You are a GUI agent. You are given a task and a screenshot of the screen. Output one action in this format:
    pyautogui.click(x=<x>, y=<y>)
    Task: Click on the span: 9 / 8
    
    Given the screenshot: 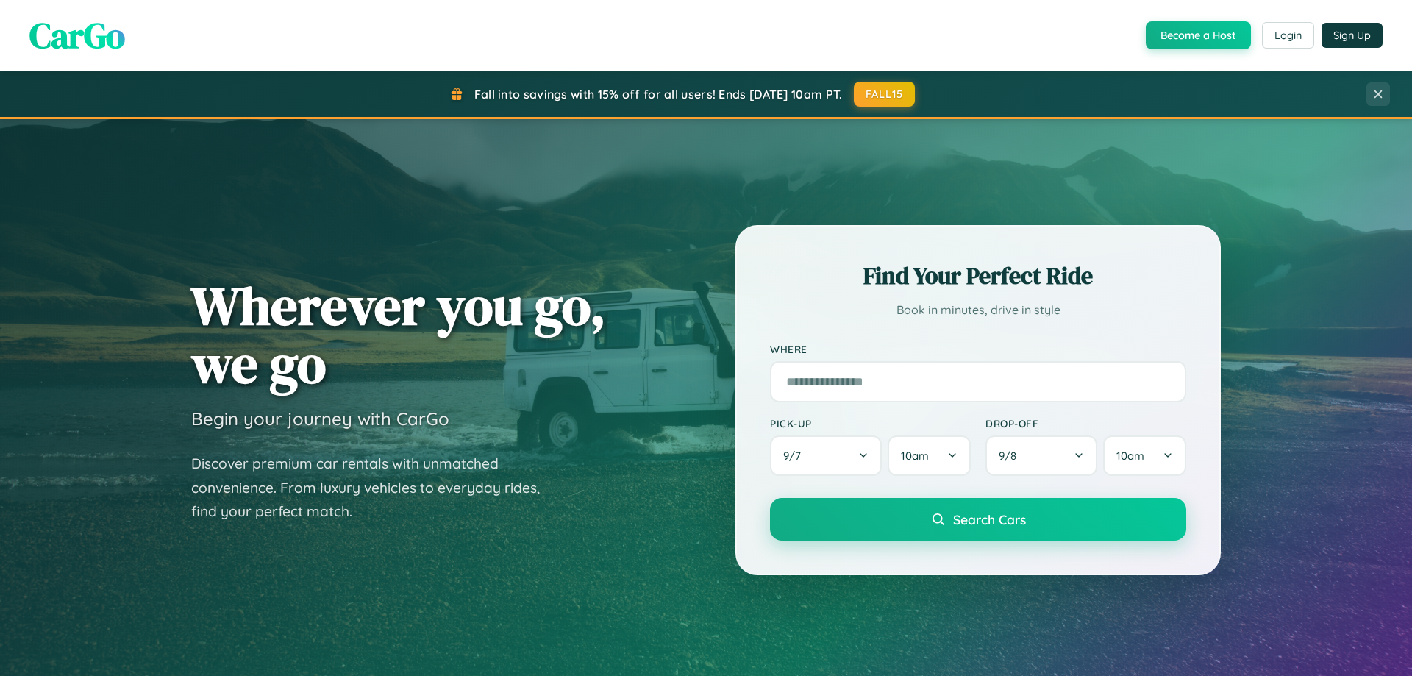 What is the action you would take?
    pyautogui.click(x=1011, y=455)
    